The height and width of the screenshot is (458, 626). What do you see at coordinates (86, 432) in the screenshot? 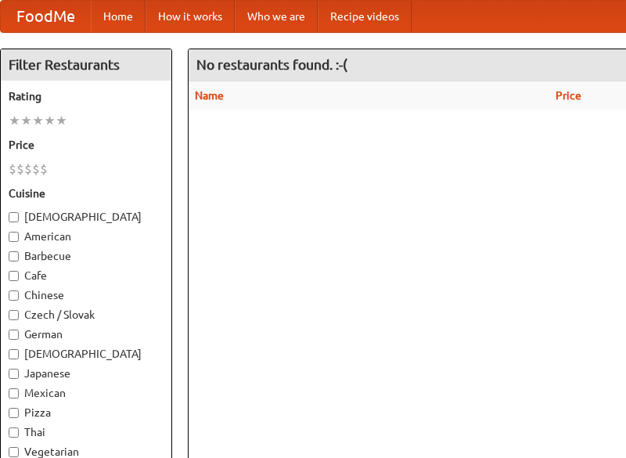
I see `label: Thai` at bounding box center [86, 432].